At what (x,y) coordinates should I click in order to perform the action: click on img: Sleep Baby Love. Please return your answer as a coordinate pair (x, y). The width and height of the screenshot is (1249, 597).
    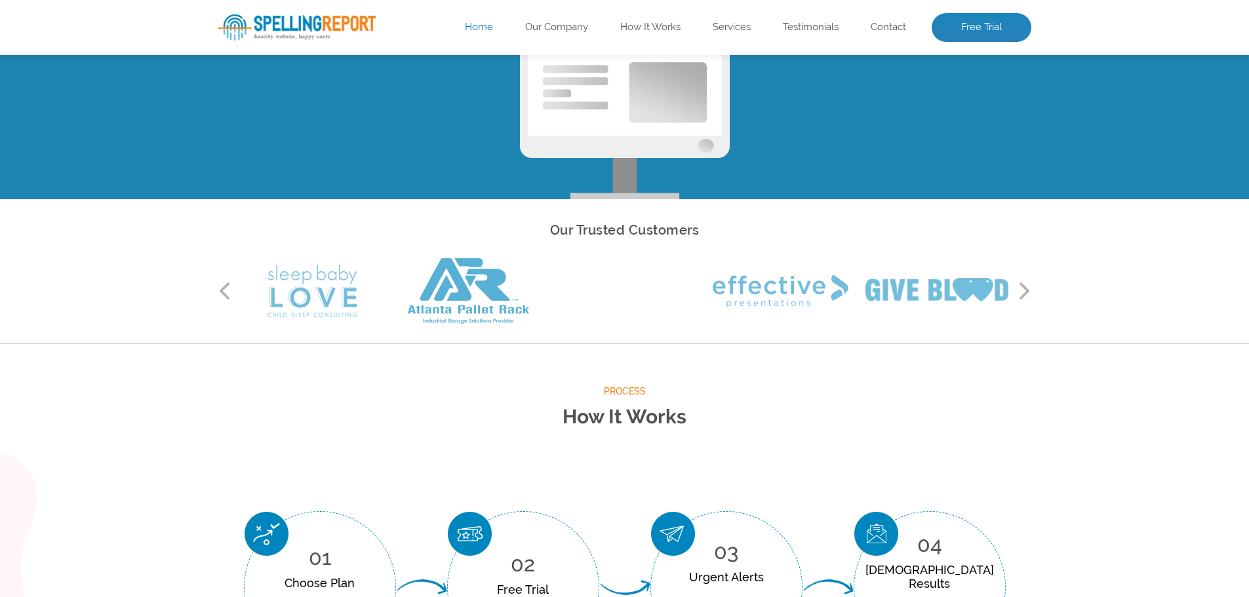
    Looking at the image, I should click on (312, 291).